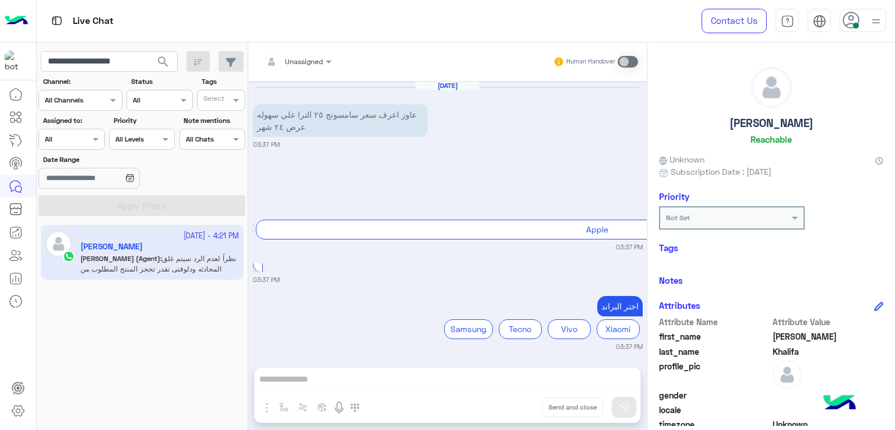  What do you see at coordinates (828, 322) in the screenshot?
I see `span: Attribute Value` at bounding box center [828, 322].